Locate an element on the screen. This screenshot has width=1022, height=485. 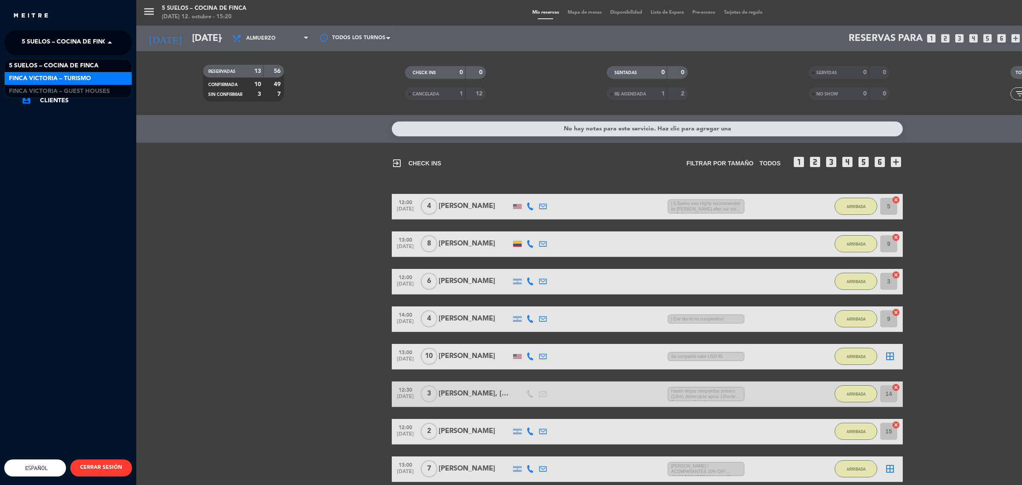
span: FINCA VICTORIA – GUEST HOUSES is located at coordinates (59, 91).